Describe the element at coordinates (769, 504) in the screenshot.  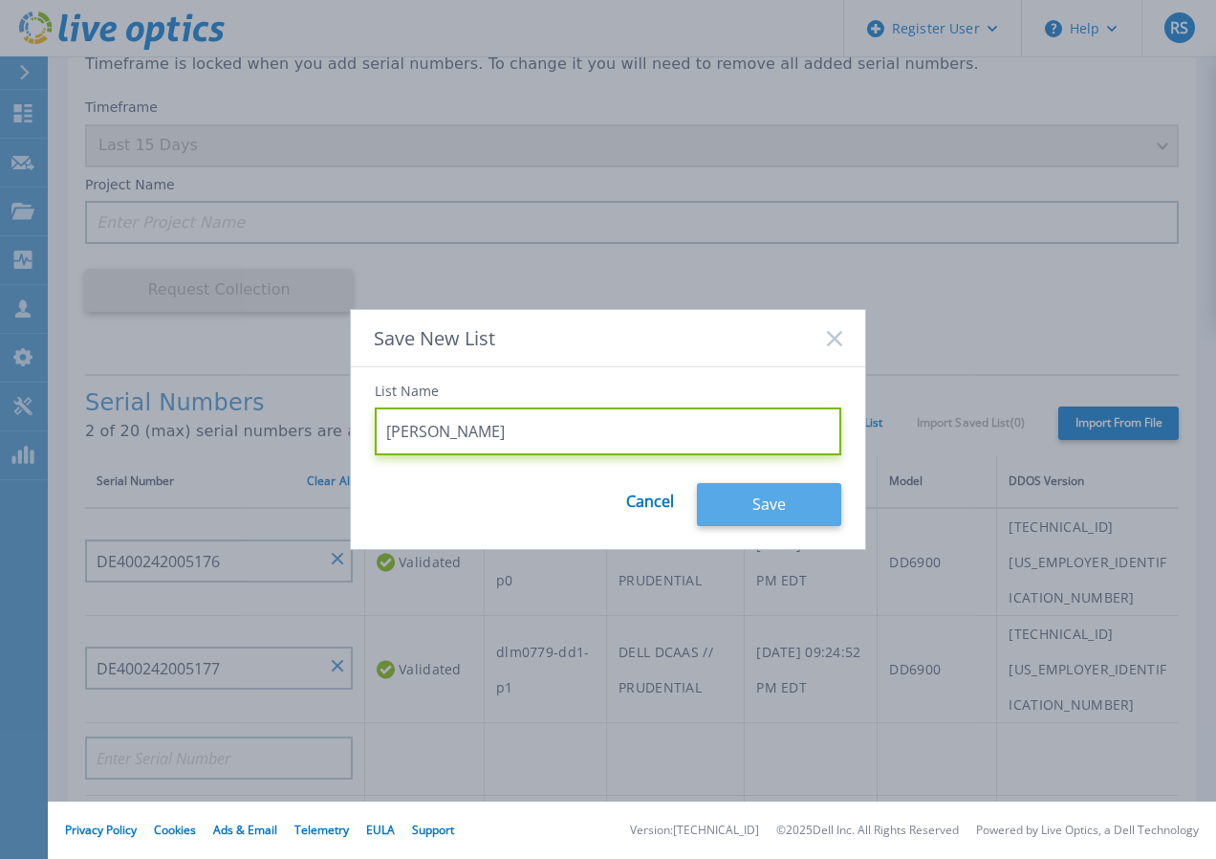
I see `button: Save` at that location.